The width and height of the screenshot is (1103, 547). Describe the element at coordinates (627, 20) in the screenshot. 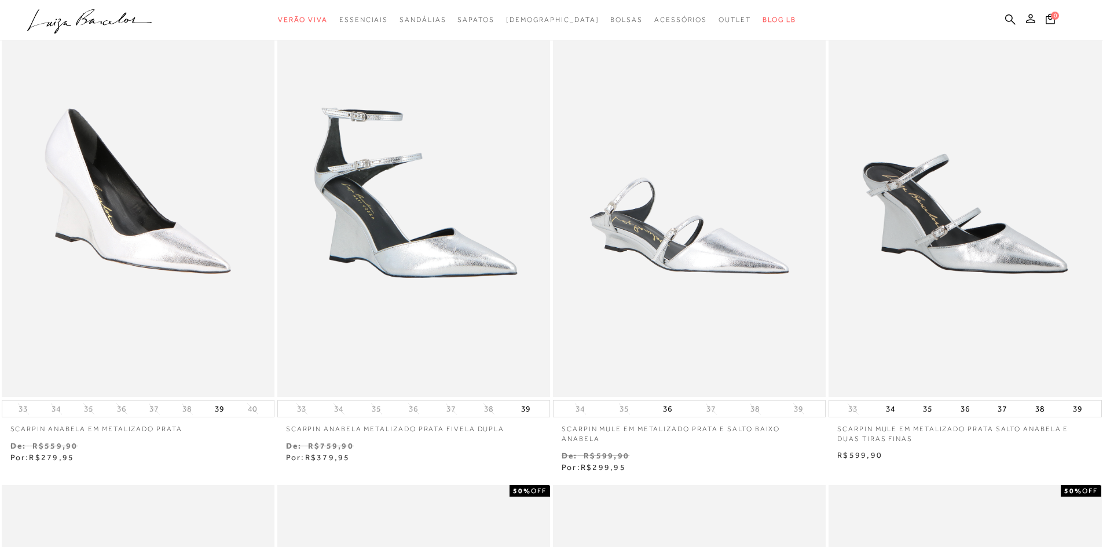

I see `span: Bolsas` at that location.